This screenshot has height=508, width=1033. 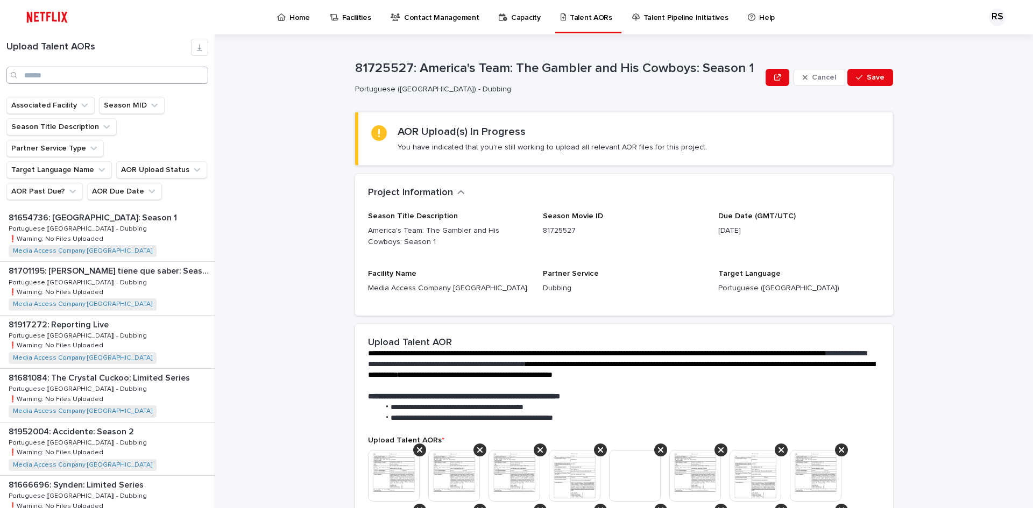 I want to click on input: Search, so click(x=107, y=75).